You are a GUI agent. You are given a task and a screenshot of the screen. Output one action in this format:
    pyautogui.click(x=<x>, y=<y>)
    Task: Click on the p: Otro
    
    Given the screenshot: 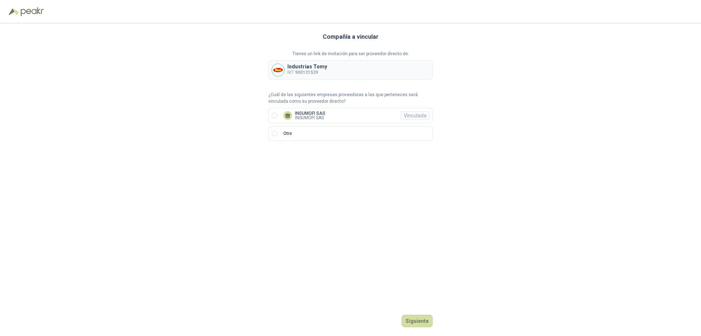 What is the action you would take?
    pyautogui.click(x=288, y=133)
    